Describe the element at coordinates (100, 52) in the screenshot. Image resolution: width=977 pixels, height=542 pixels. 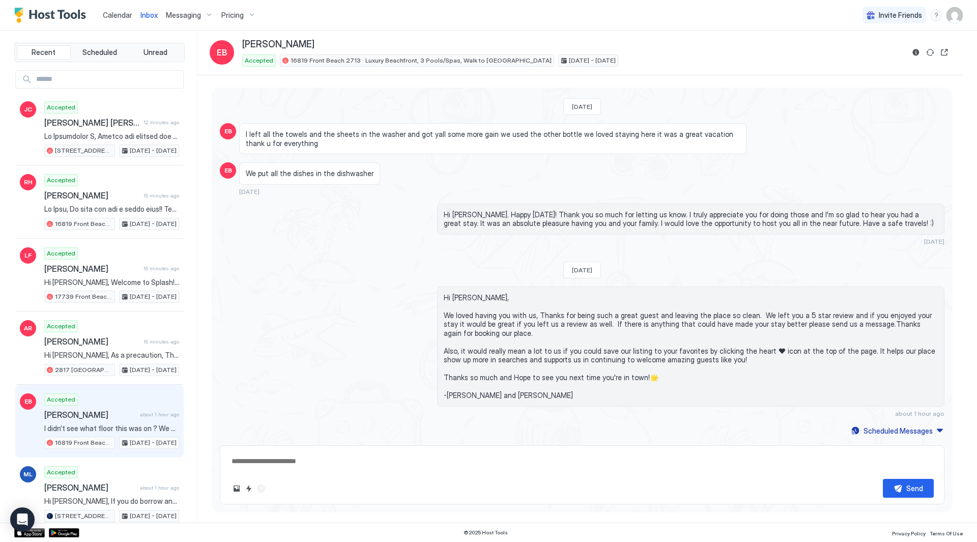
I see `span: Scheduled` at that location.